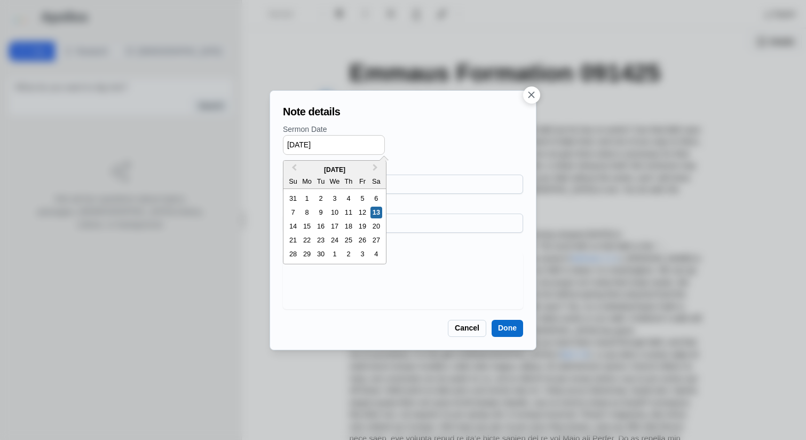 Image resolution: width=806 pixels, height=440 pixels. Describe the element at coordinates (376, 240) in the screenshot. I see `div: Choose Saturday, September 27th, 2025` at that location.